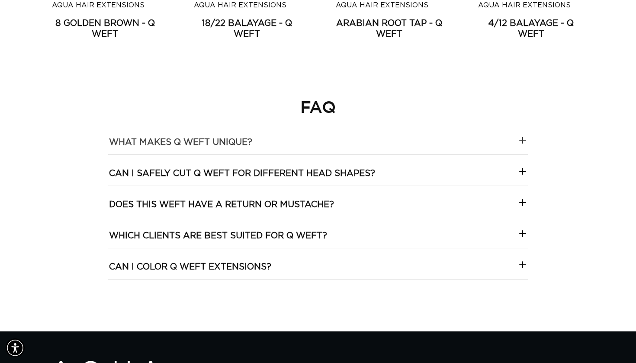 The height and width of the screenshot is (363, 636). Describe the element at coordinates (531, 29) in the screenshot. I see `a: 4/12 Balayage - Q Weft` at that location.